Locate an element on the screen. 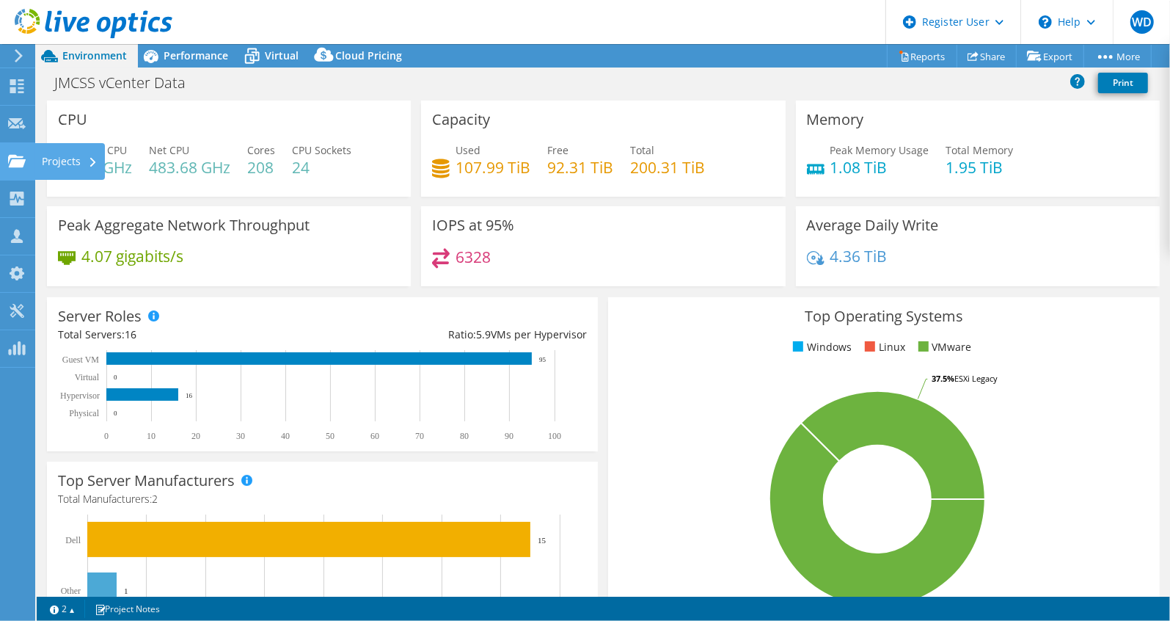 The width and height of the screenshot is (1170, 621). svg: \n is located at coordinates (1045, 22).